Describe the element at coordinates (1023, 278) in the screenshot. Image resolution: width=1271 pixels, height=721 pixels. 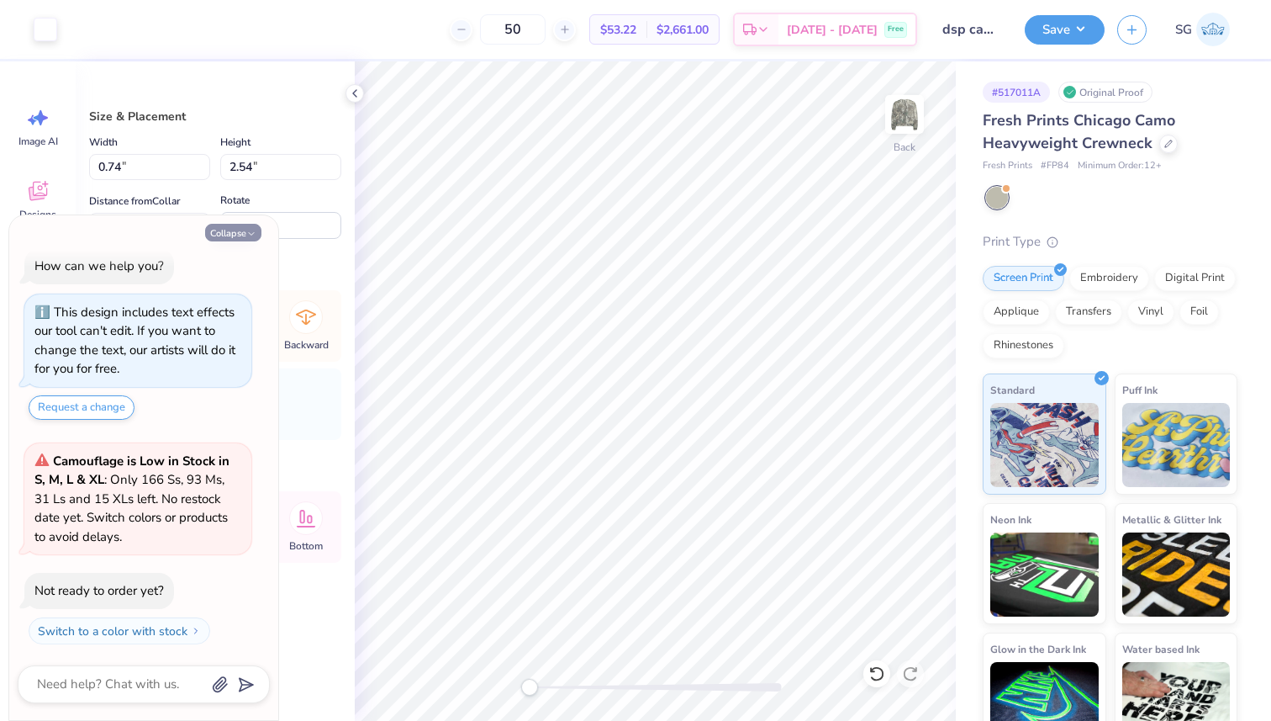
I see `div: Screen Print` at that location.